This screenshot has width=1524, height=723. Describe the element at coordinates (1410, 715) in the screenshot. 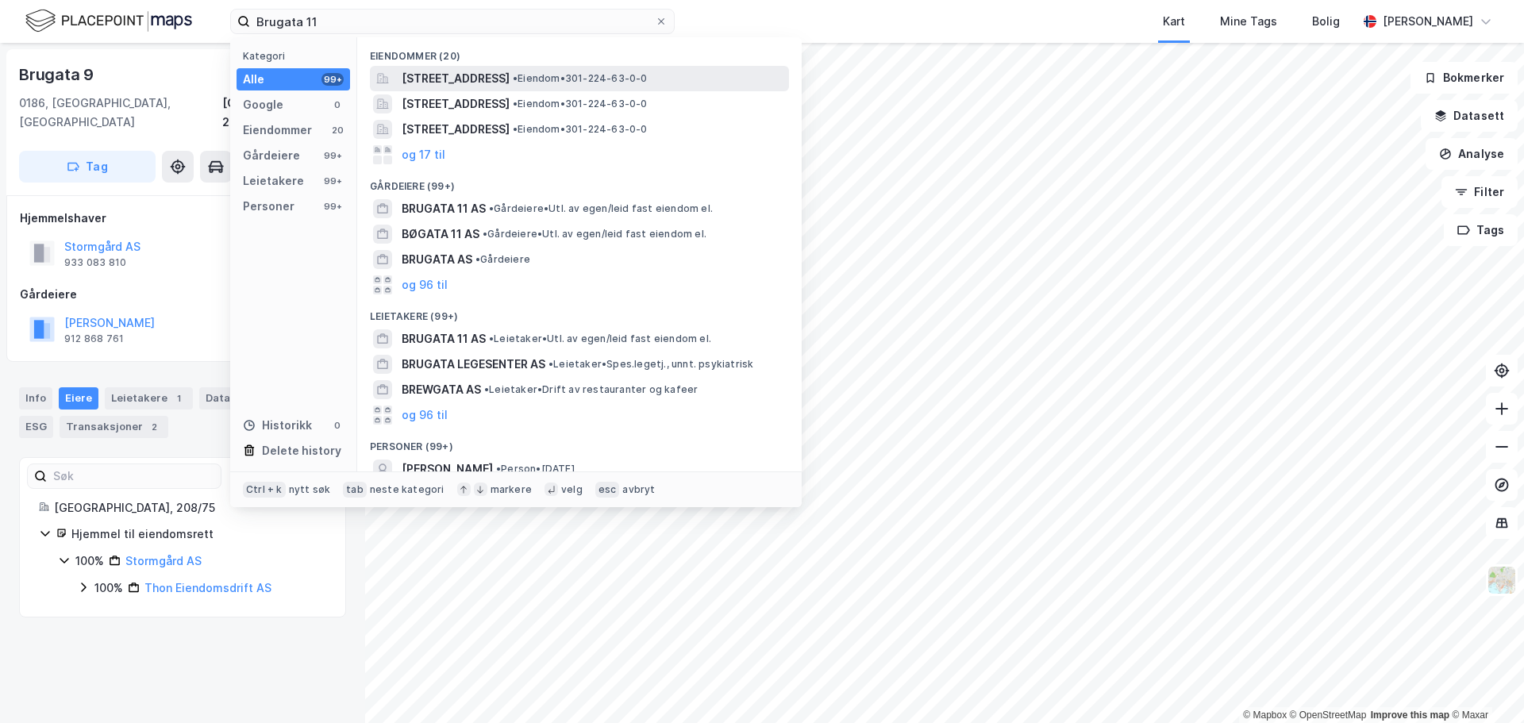

I see `a: Improve this map` at that location.